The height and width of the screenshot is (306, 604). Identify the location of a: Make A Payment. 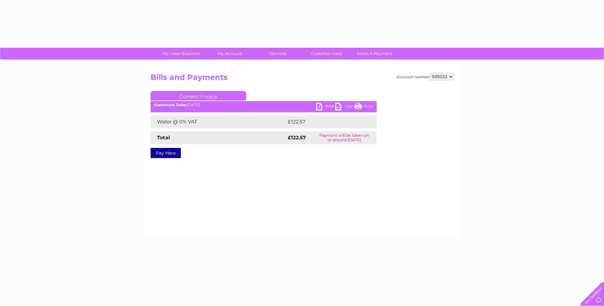
(375, 54).